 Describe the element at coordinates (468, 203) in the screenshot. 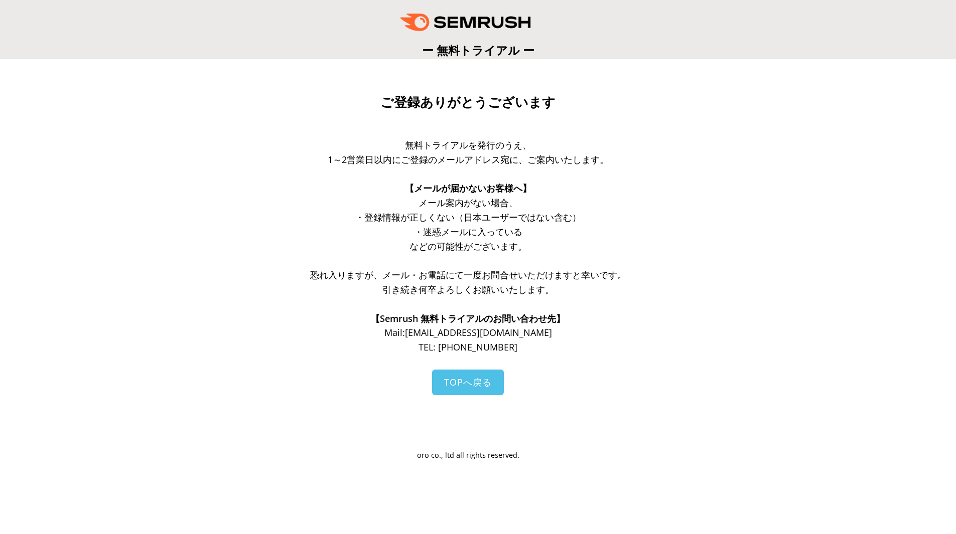

I see `span: メール案内がない場合、` at that location.